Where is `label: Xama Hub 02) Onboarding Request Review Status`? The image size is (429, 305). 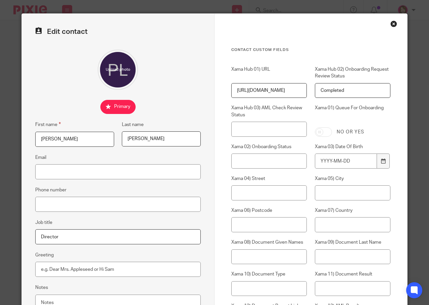
label: Xama Hub 02) Onboarding Request Review Status is located at coordinates (352, 73).